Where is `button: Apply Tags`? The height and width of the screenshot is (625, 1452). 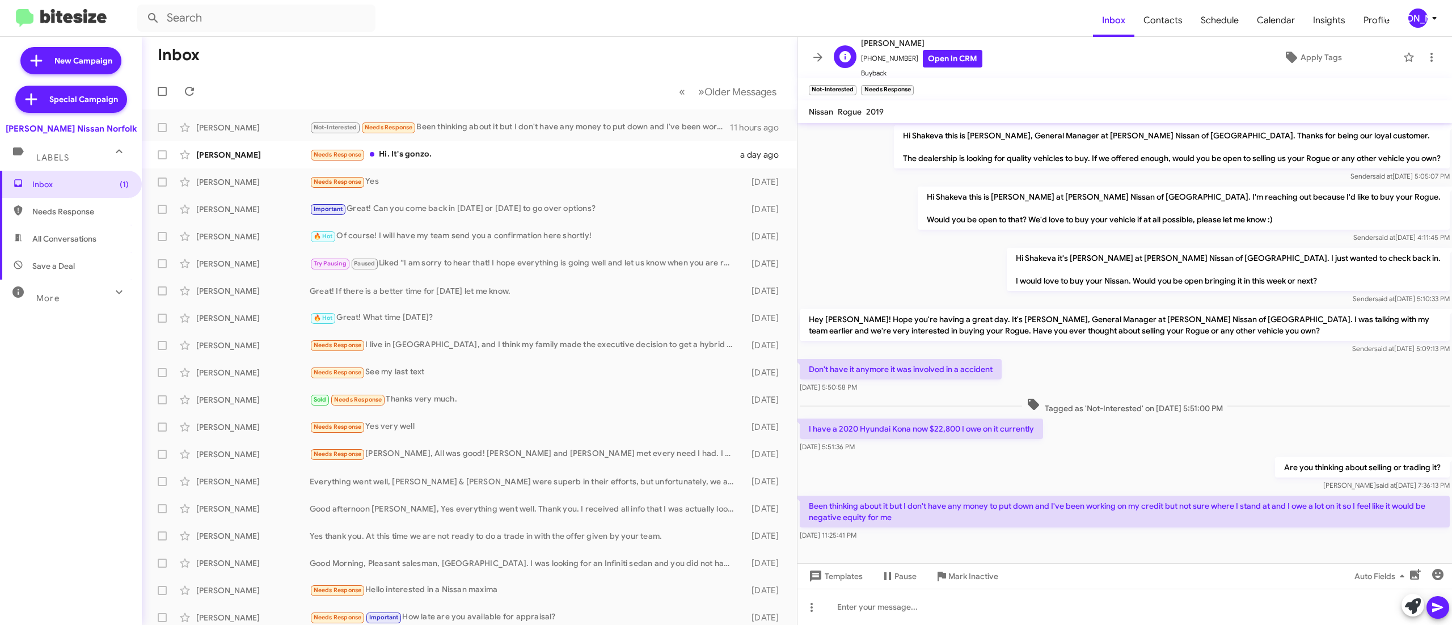
button: Apply Tags is located at coordinates (1312, 57).